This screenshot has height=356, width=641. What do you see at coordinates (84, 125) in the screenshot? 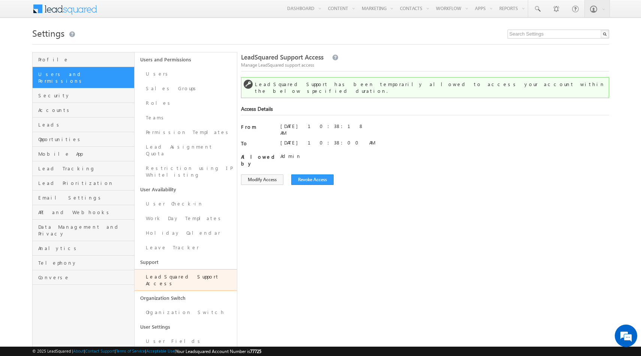
I see `a: Leads` at bounding box center [84, 125].